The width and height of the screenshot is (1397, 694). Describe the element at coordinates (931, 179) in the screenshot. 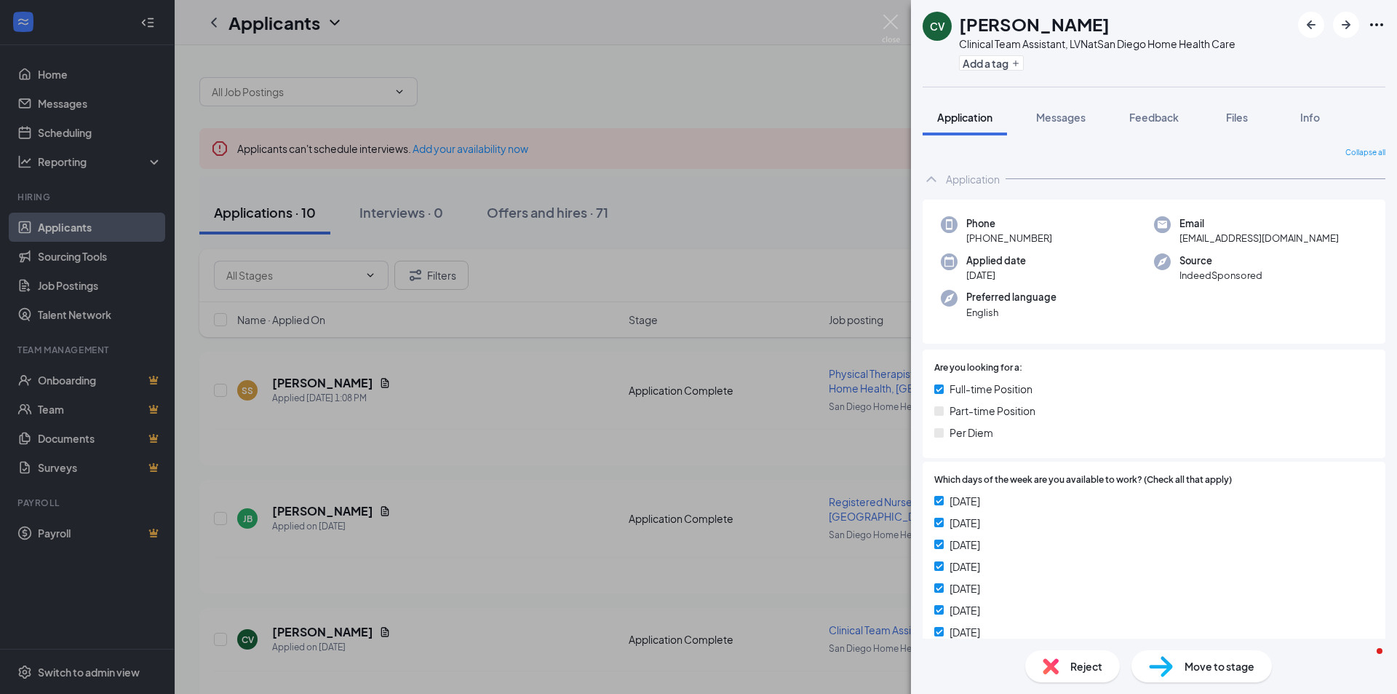

I see `svg: ChevronUp` at that location.